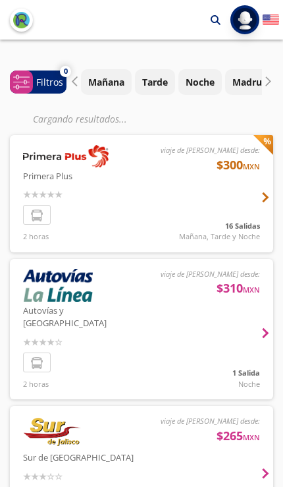 This screenshot has height=487, width=283. Describe the element at coordinates (49, 82) in the screenshot. I see `p: Filtros` at that location.